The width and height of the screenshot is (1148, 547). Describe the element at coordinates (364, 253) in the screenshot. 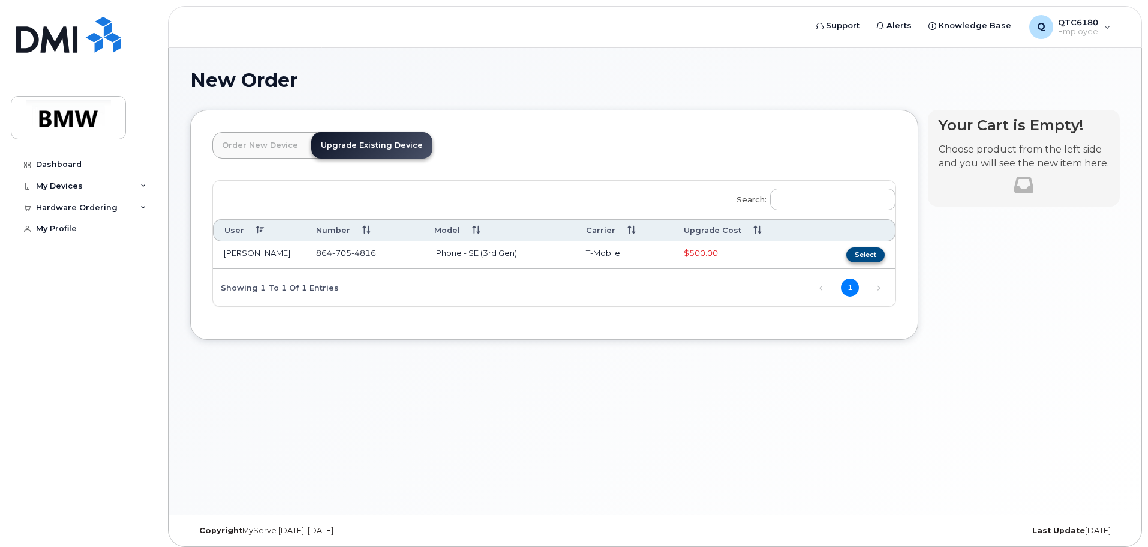

I see `span: 4816` at that location.